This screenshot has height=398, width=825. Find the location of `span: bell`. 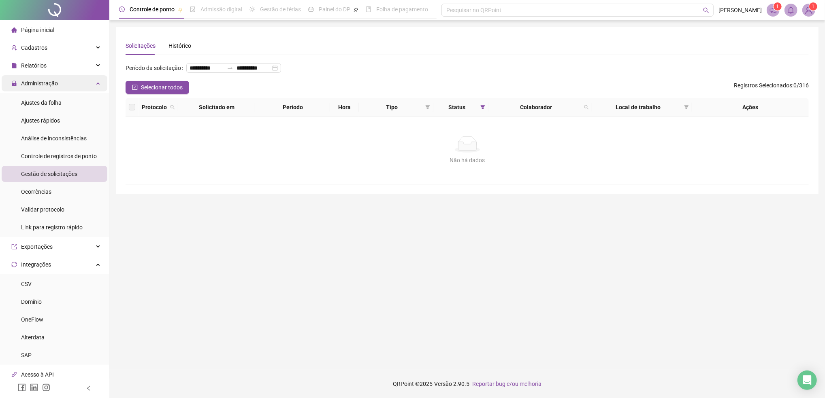

span: bell is located at coordinates (791, 10).